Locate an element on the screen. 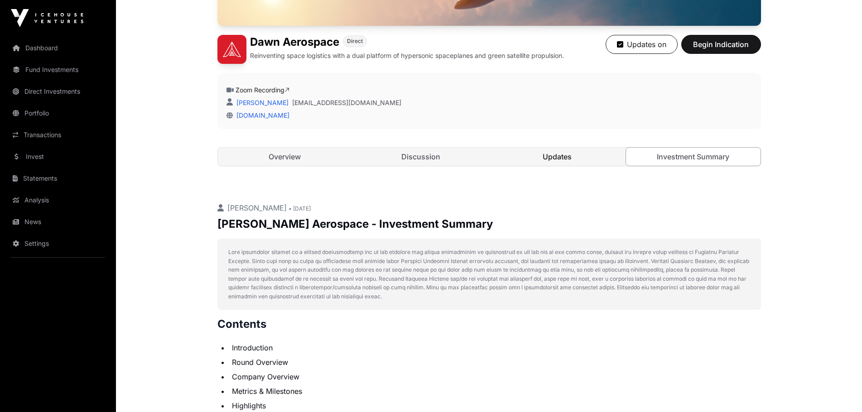 This screenshot has width=862, height=412. button: Updates on is located at coordinates (642, 44).